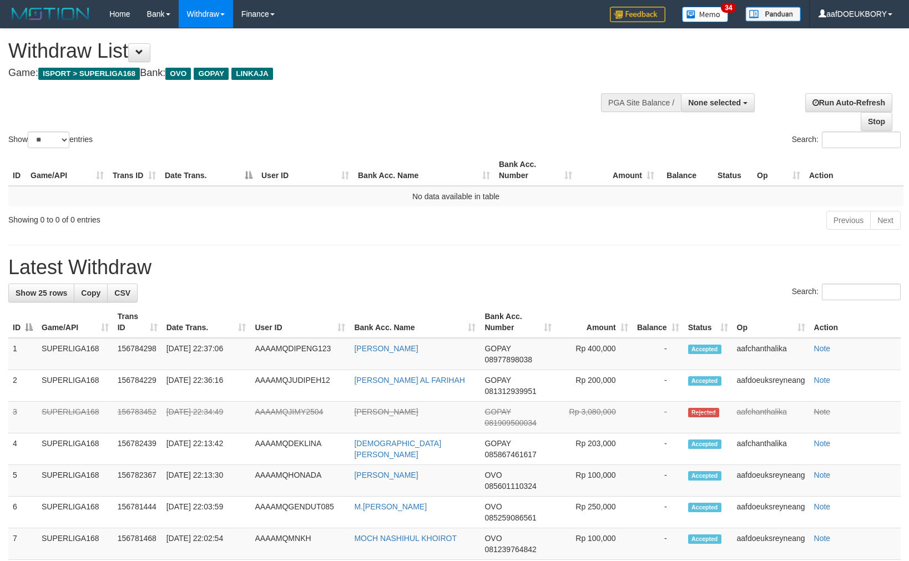  I want to click on th: Status: activate to sort column ascending, so click(708, 322).